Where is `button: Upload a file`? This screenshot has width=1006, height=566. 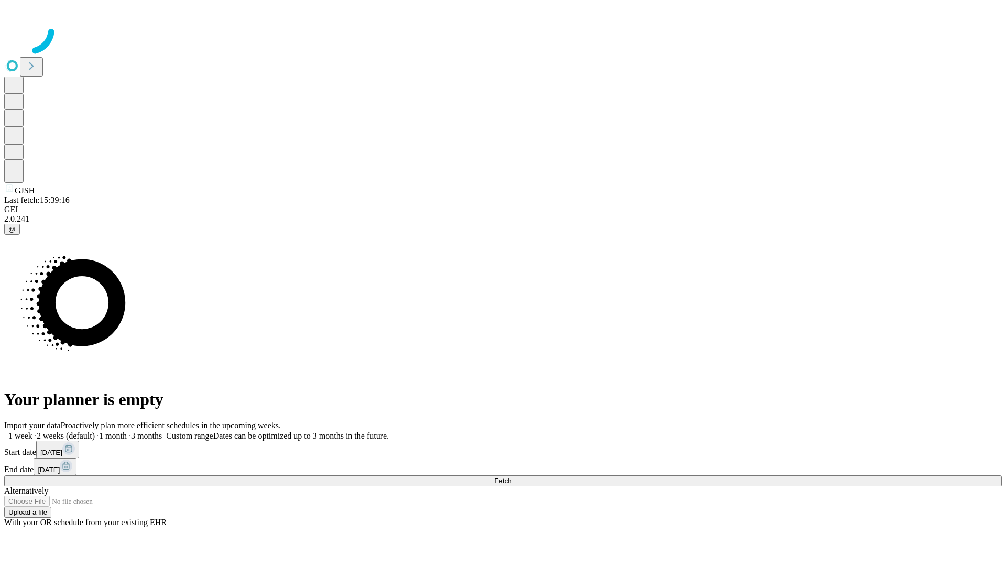
button: Upload a file is located at coordinates (28, 512).